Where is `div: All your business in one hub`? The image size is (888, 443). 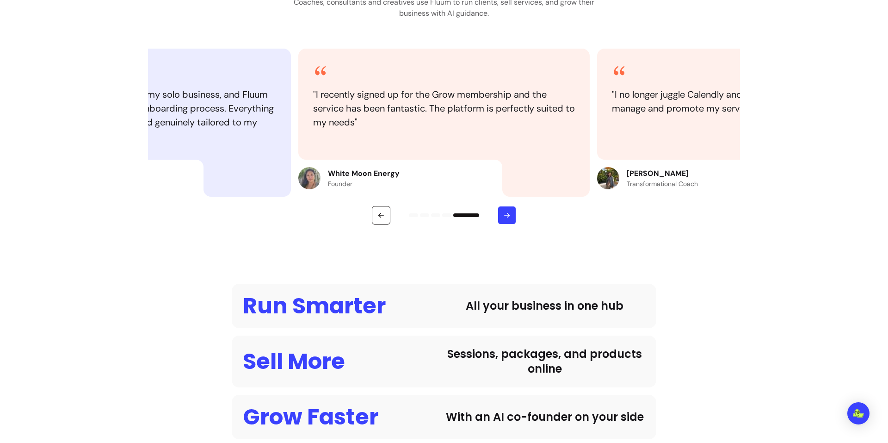 div: All your business in one hub is located at coordinates (544, 306).